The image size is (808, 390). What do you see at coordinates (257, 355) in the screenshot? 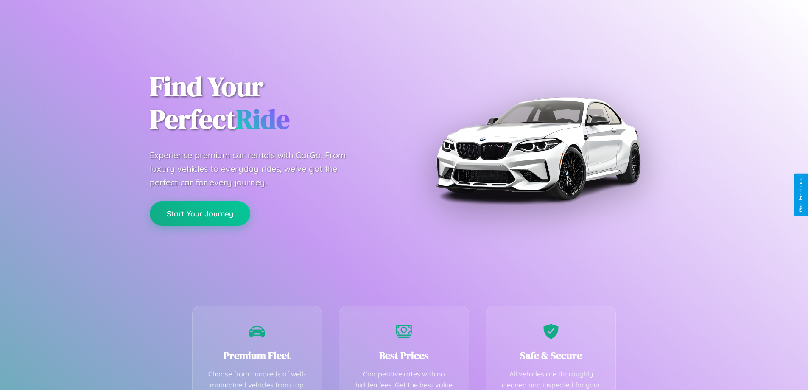
I see `h3: Premium Fleet` at bounding box center [257, 355].